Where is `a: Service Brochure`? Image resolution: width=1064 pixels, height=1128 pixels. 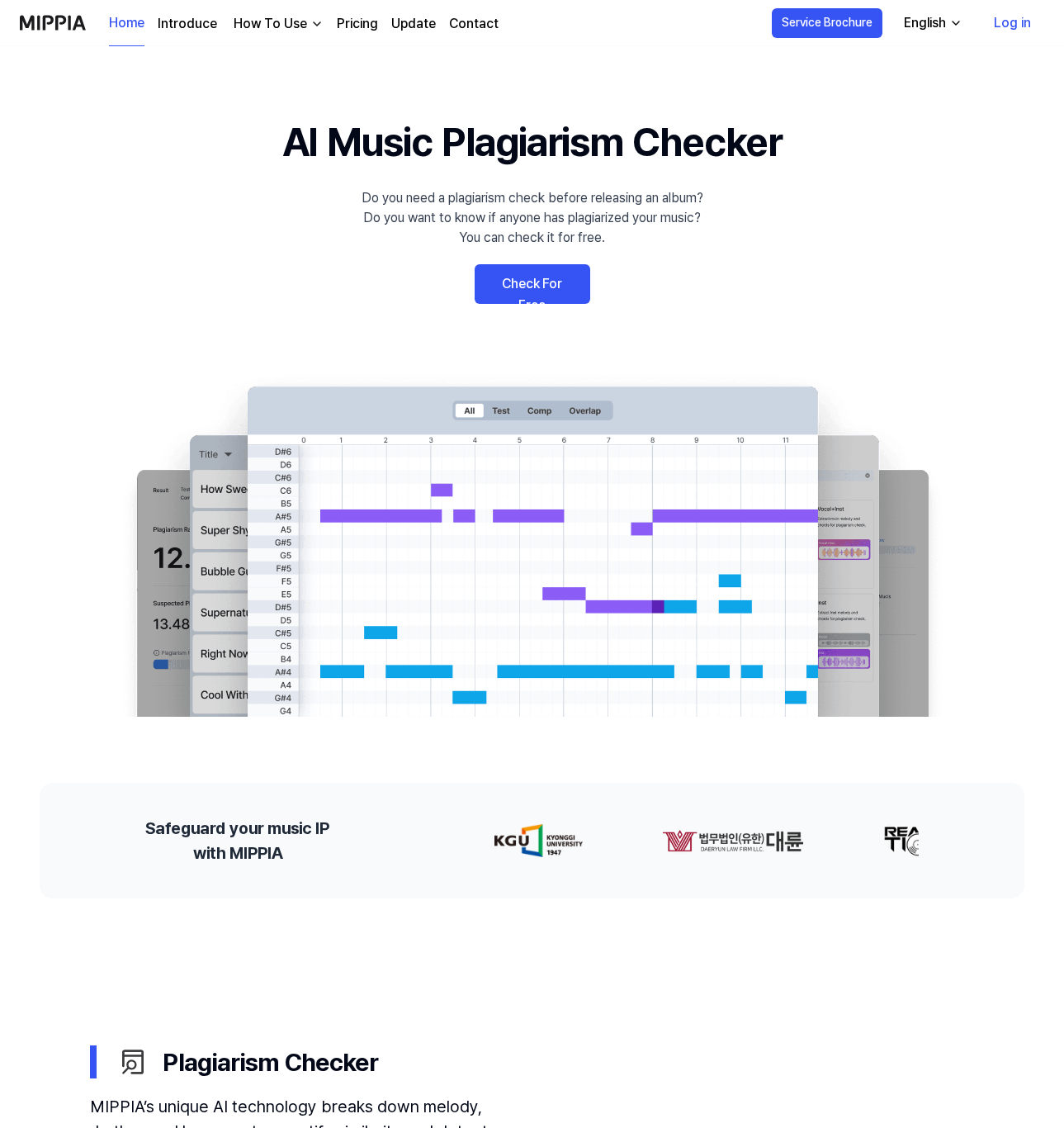
a: Service Brochure is located at coordinates (827, 23).